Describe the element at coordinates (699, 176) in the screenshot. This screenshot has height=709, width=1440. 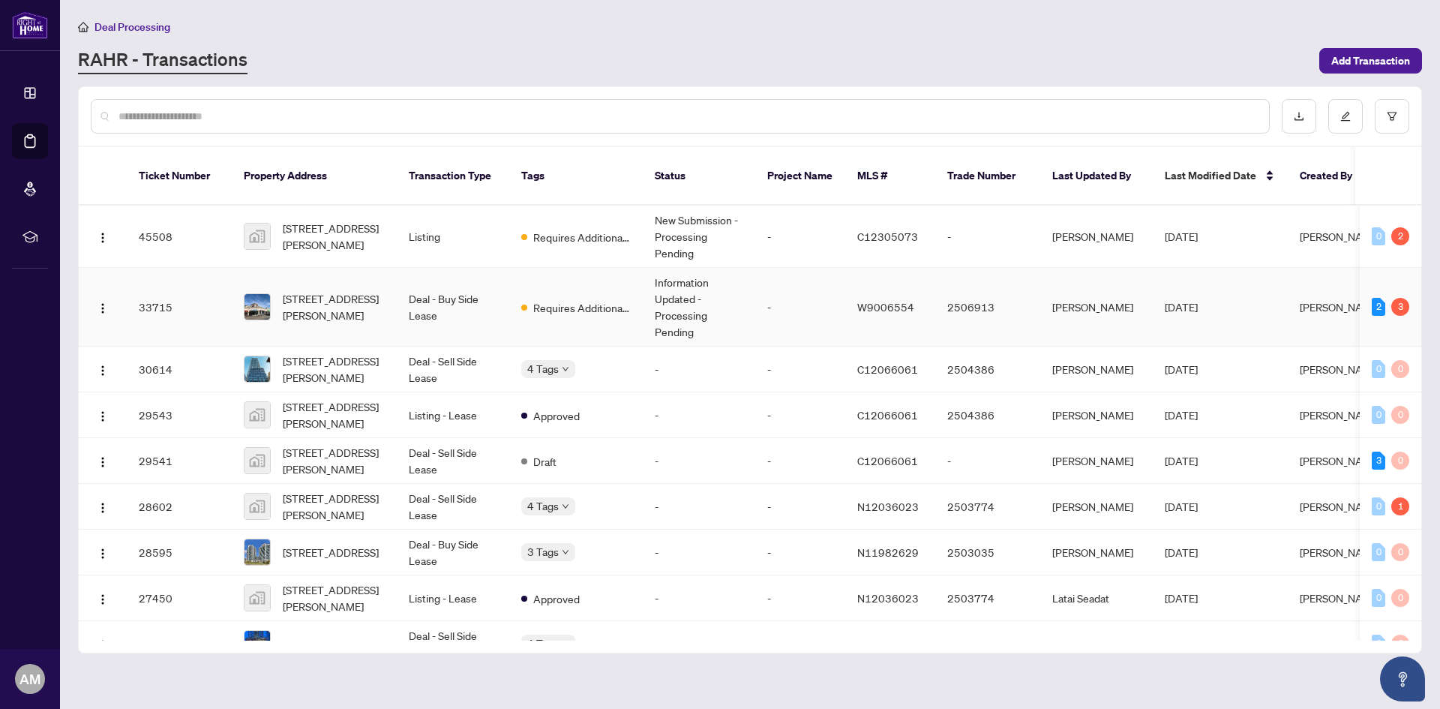
I see `th: Status` at that location.